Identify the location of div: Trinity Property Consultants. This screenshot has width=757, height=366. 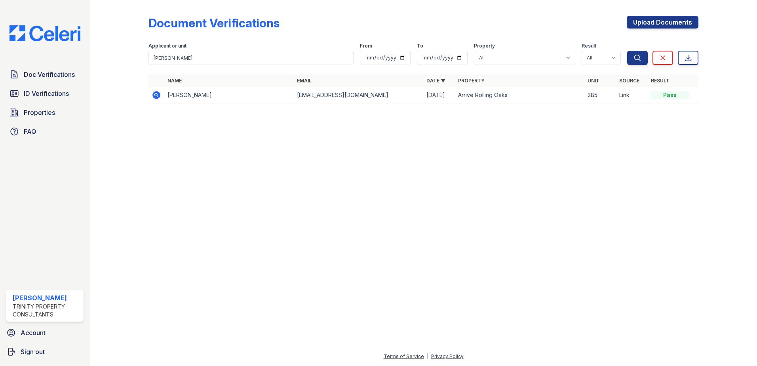
(46, 310).